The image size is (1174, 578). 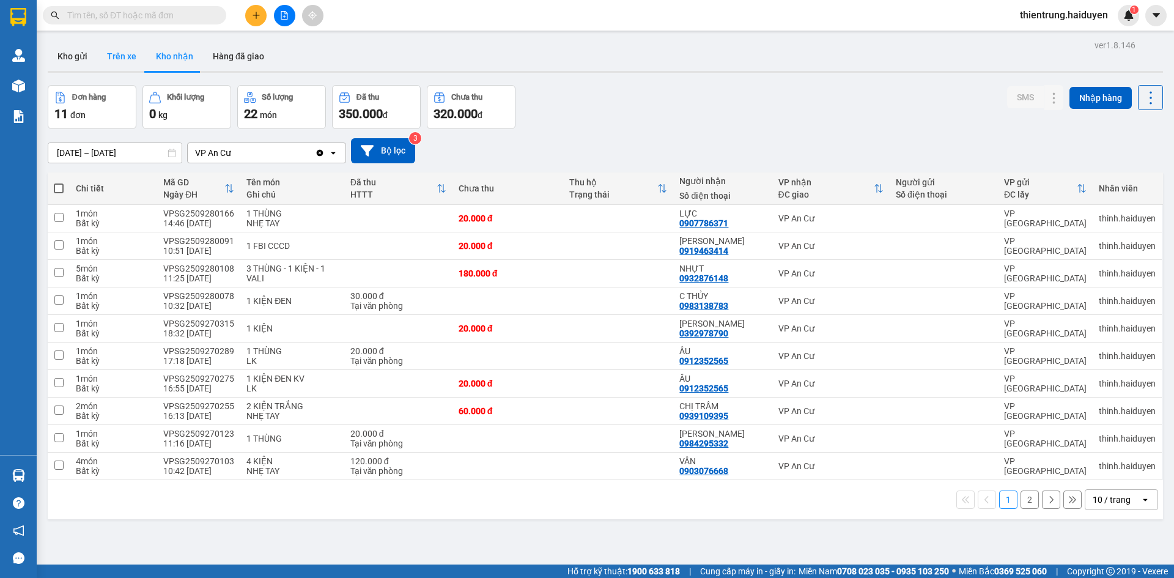 What do you see at coordinates (113, 461) in the screenshot?
I see `div: 4 món` at bounding box center [113, 461].